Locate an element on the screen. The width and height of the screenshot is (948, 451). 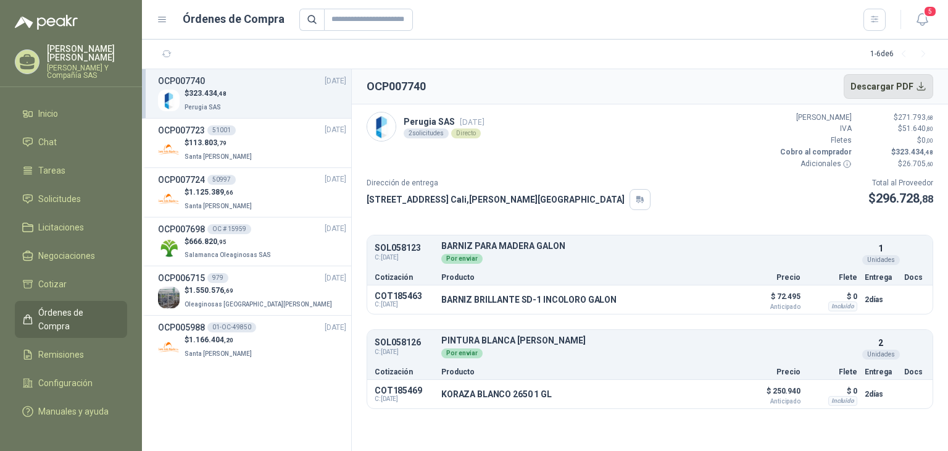
span: Chat is located at coordinates (48, 142).